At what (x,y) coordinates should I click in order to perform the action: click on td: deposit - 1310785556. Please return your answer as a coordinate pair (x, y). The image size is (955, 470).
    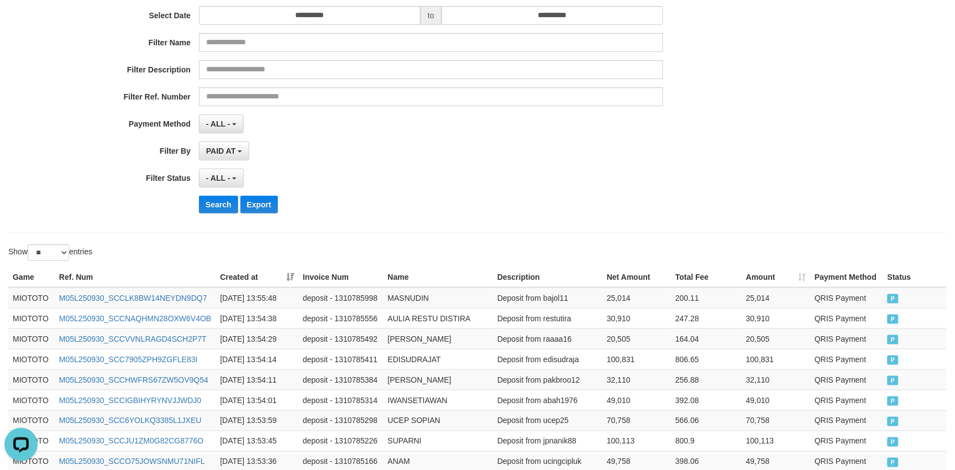
    Looking at the image, I should click on (341, 318).